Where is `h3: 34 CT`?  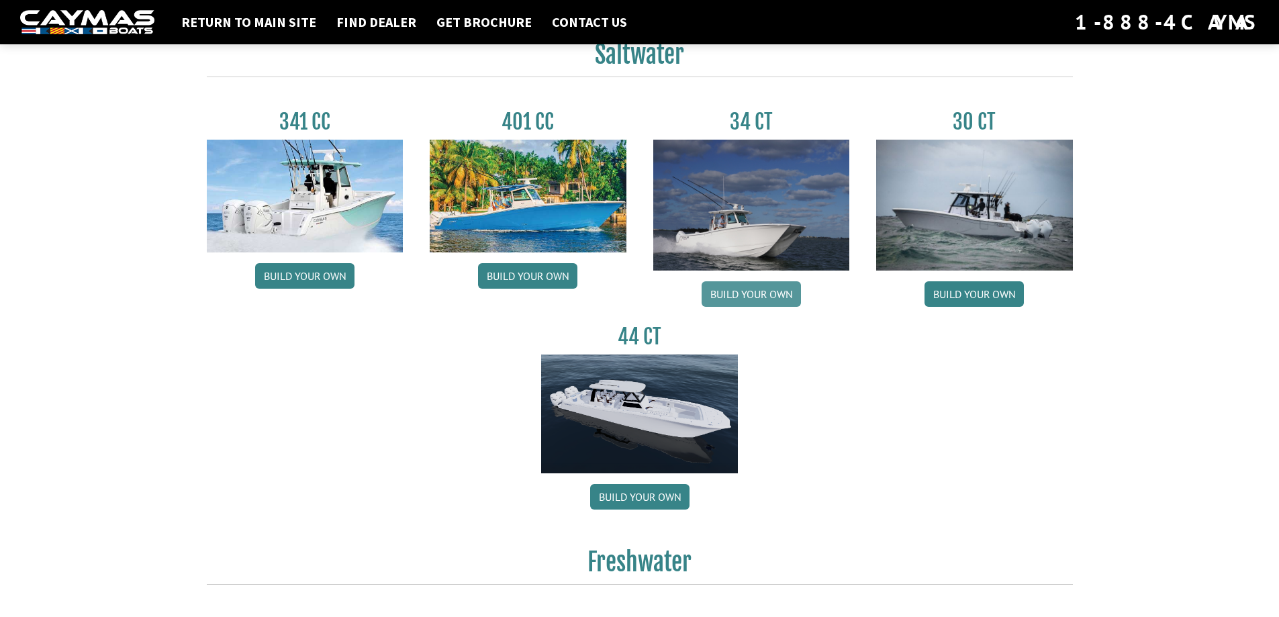 h3: 34 CT is located at coordinates (751, 122).